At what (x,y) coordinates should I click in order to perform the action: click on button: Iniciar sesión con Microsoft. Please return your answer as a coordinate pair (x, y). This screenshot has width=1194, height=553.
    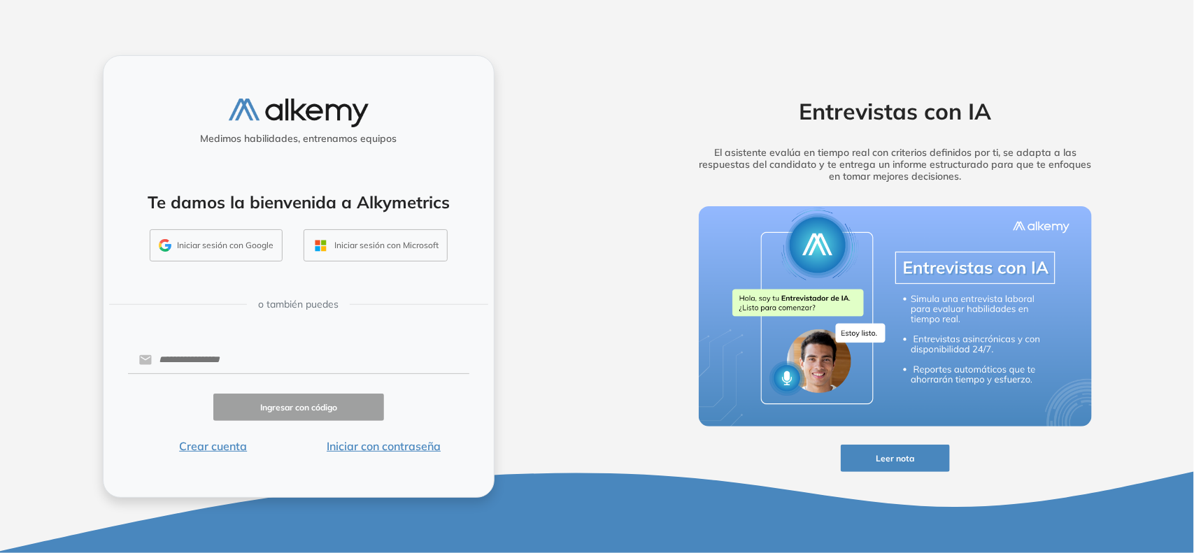
    Looking at the image, I should click on (375, 245).